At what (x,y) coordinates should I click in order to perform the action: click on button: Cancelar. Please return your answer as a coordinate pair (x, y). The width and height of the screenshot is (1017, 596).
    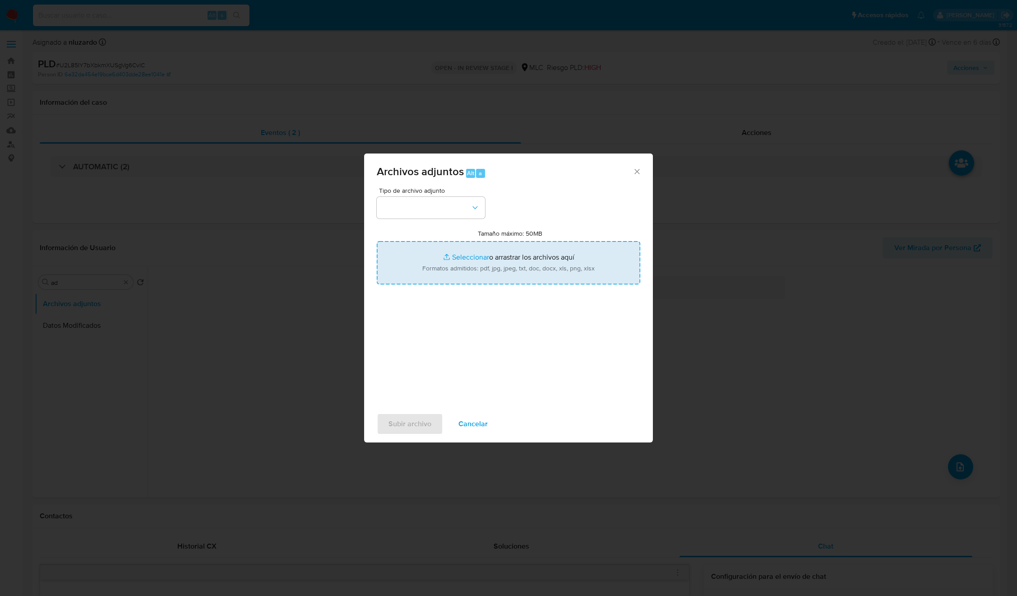
    Looking at the image, I should click on (473, 424).